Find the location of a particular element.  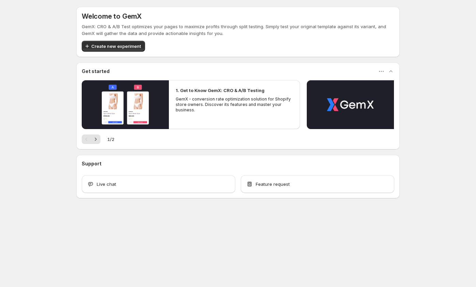

h2: 1. Get to Know GemX: CRO & A/B Testing is located at coordinates (220, 90).